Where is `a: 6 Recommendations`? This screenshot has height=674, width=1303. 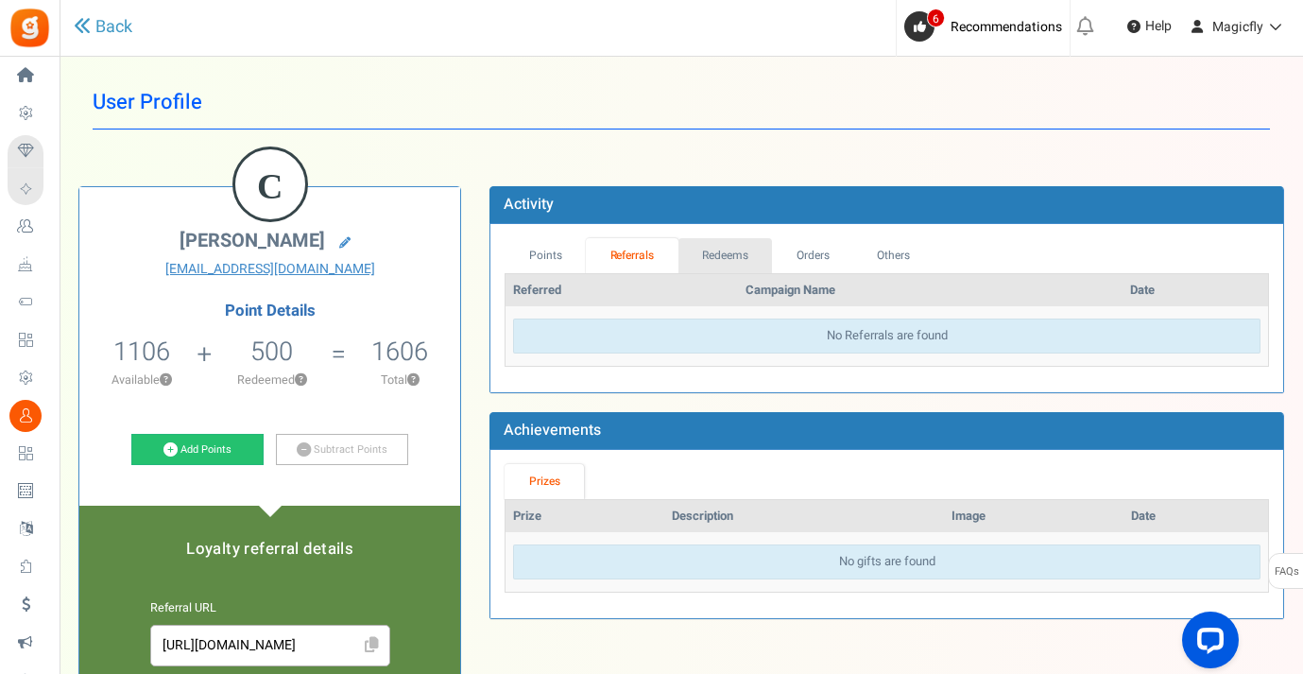 a: 6 Recommendations is located at coordinates (986, 26).